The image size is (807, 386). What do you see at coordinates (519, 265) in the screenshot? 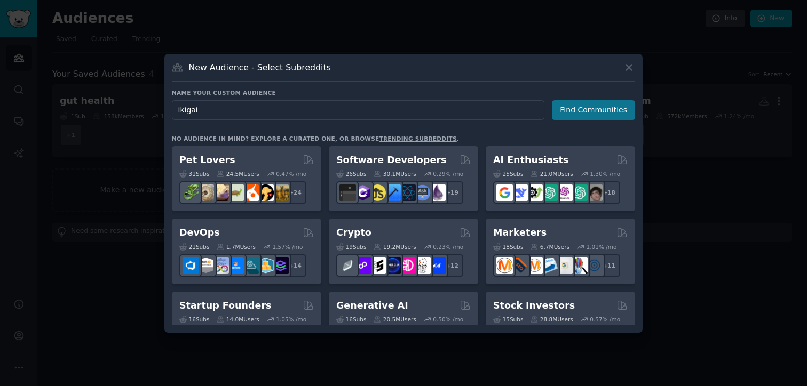
I see `img: bigseo` at bounding box center [519, 265].